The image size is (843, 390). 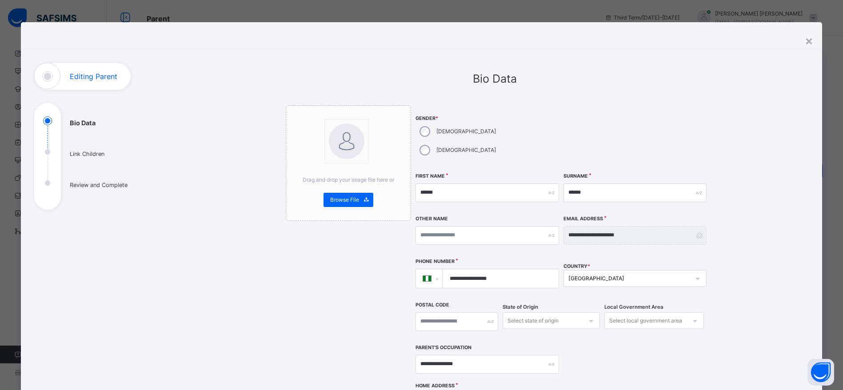 What do you see at coordinates (432, 219) in the screenshot?
I see `label: Other Name` at bounding box center [432, 219].